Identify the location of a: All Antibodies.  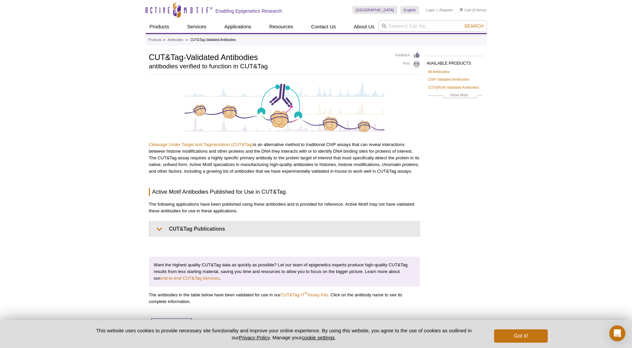
(439, 72).